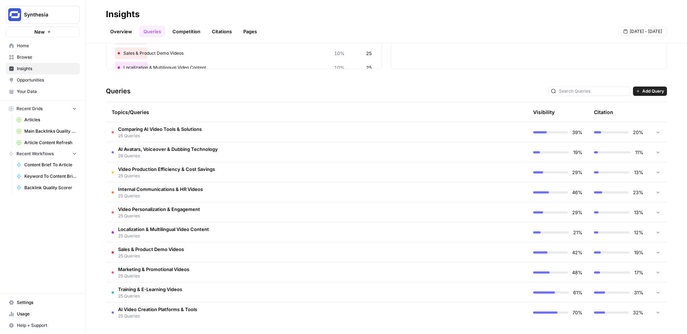 Image resolution: width=687 pixels, height=334 pixels. What do you see at coordinates (43, 303) in the screenshot?
I see `a: Settings` at bounding box center [43, 303].